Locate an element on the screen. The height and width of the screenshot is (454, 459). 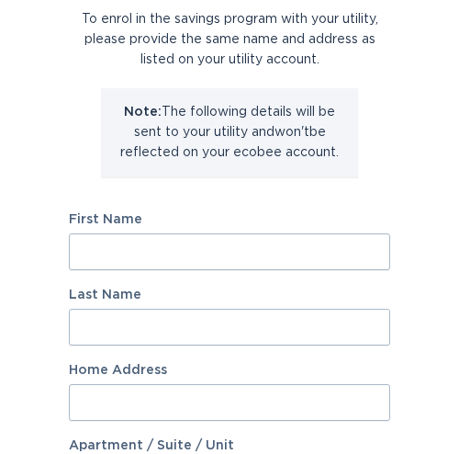
label: First Name is located at coordinates (230, 219).